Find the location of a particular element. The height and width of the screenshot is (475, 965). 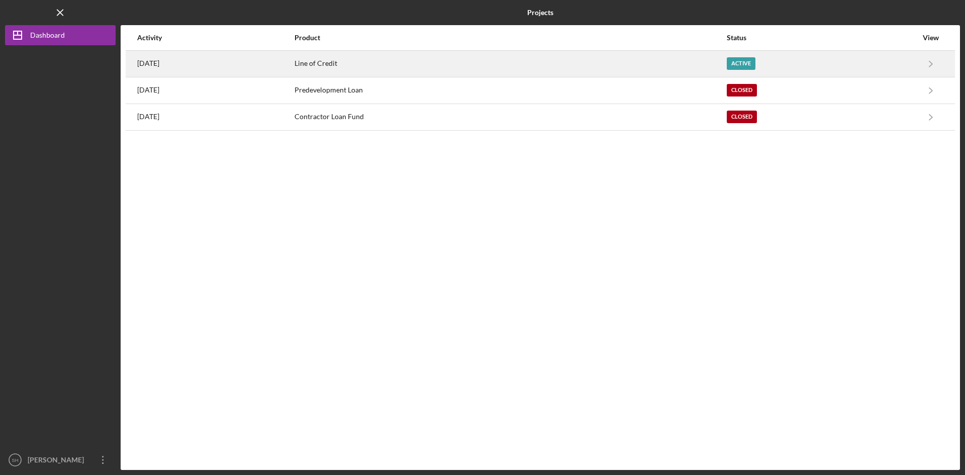

div: Status is located at coordinates (822, 38).